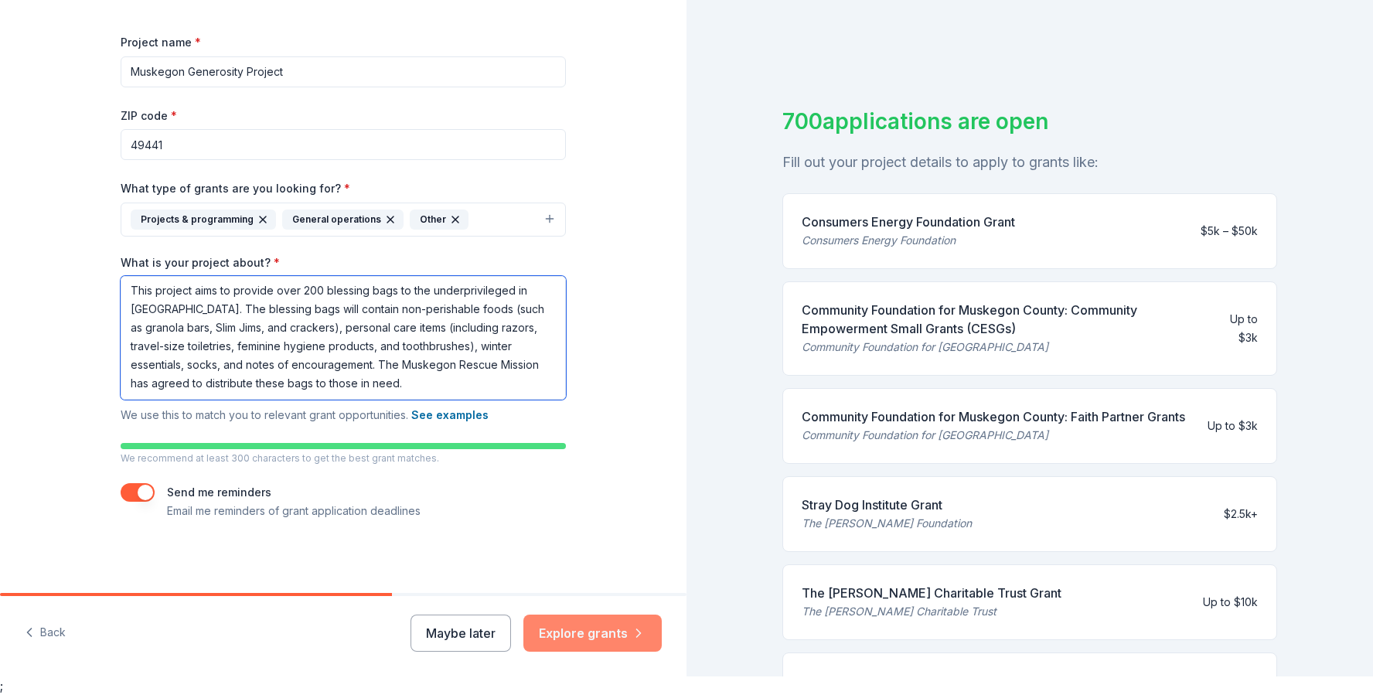 This screenshot has height=695, width=1373. Describe the element at coordinates (343, 220) in the screenshot. I see `div: General operations` at that location.